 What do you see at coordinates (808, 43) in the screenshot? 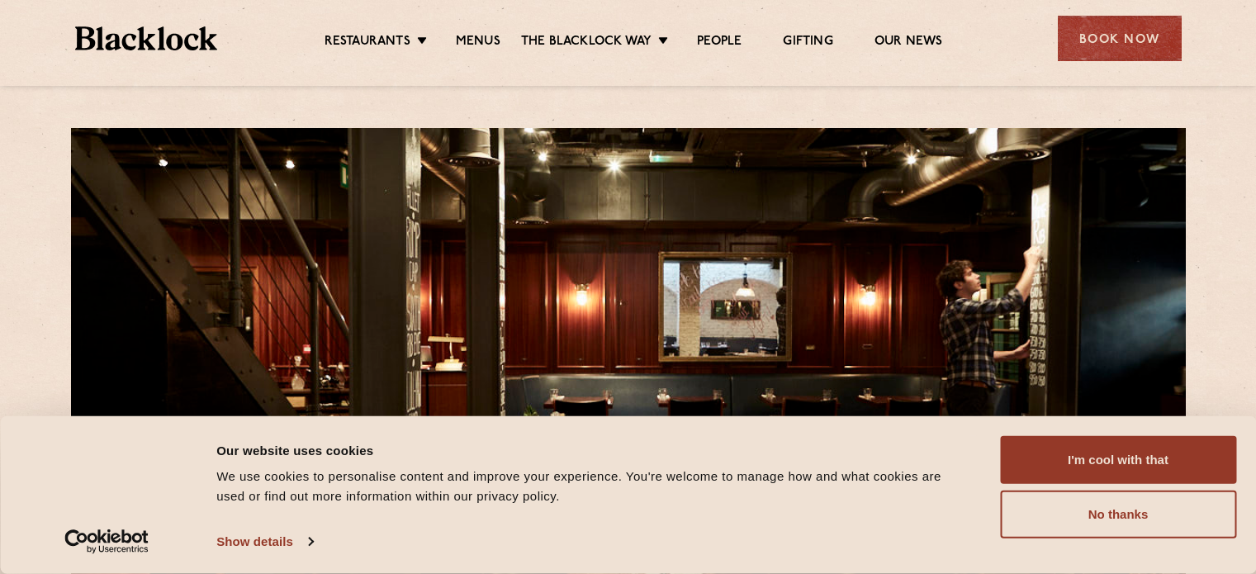
I see `a: Gifting` at bounding box center [808, 43].